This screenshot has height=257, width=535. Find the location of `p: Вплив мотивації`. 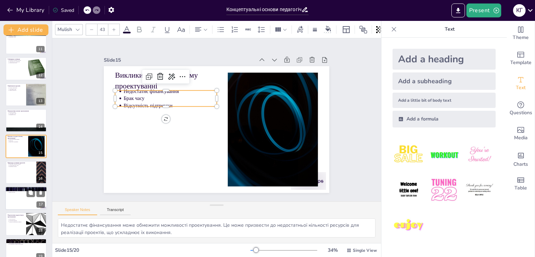

p: Вплив мотивації is located at coordinates (27, 112).